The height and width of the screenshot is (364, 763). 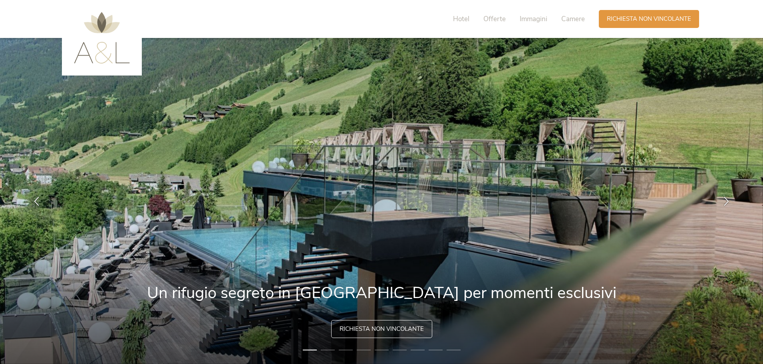 What do you see at coordinates (461, 19) in the screenshot?
I see `span: Hotel` at bounding box center [461, 19].